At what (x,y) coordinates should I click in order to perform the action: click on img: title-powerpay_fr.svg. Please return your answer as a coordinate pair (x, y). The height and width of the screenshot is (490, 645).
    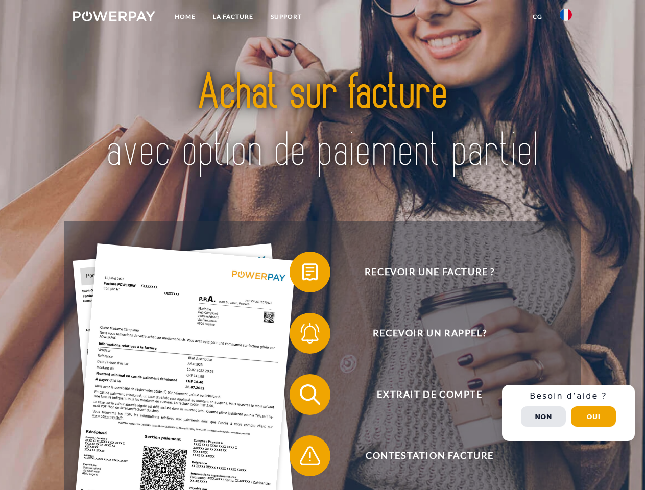
    Looking at the image, I should click on (322, 122).